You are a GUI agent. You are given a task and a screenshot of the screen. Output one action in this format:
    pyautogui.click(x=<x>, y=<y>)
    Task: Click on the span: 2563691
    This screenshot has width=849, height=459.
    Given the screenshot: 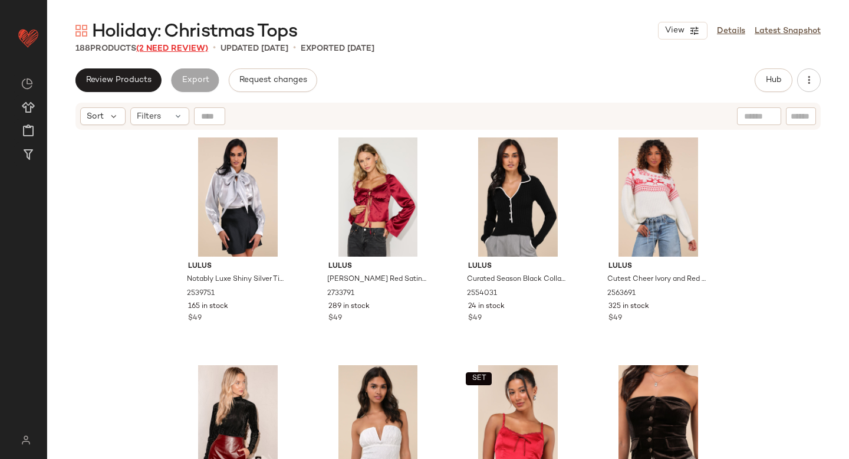 What is the action you would take?
    pyautogui.click(x=621, y=294)
    